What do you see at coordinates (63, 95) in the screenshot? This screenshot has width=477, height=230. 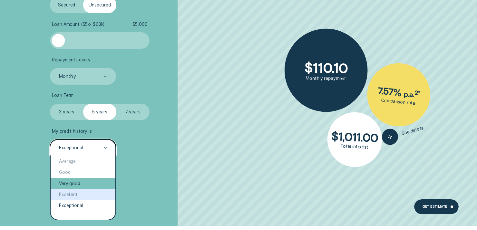 I see `span: Loan Term` at bounding box center [63, 95].